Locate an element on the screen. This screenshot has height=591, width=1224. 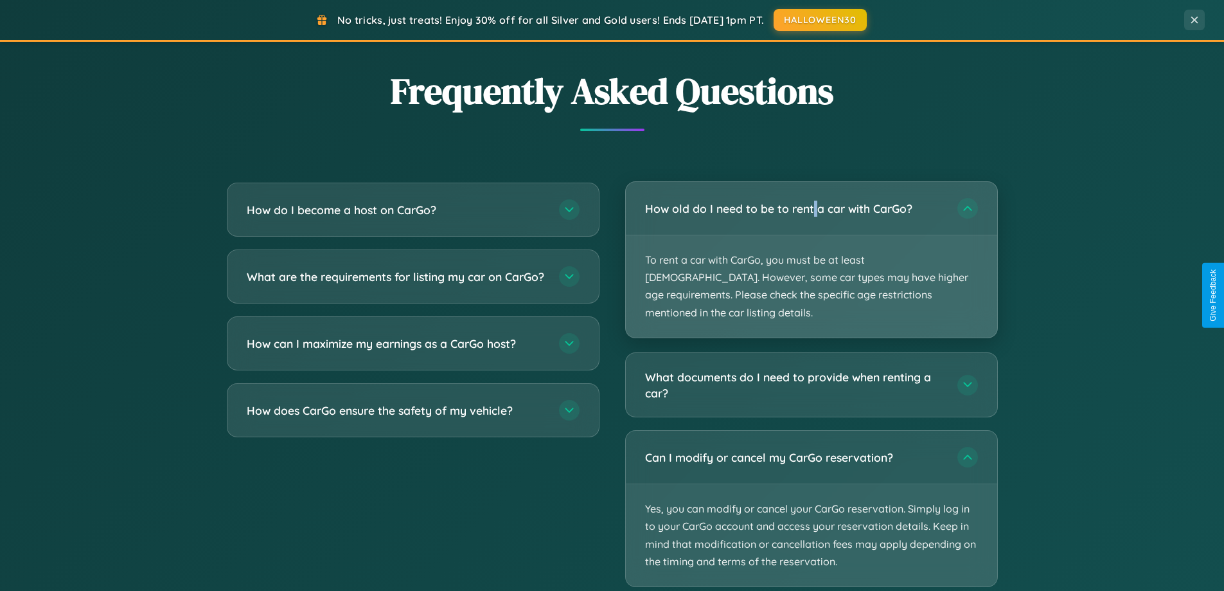
div: Give Feedback is located at coordinates (1213, 295).